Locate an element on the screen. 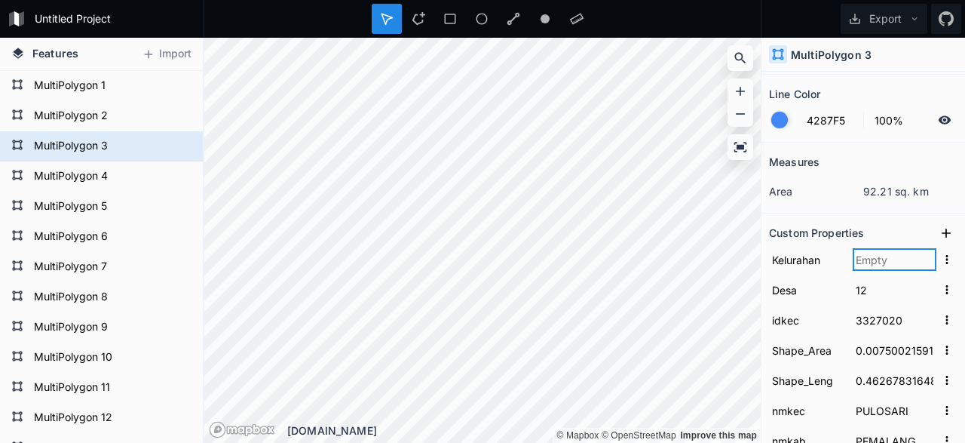 The height and width of the screenshot is (443, 965). a: Mapbox is located at coordinates (578, 435).